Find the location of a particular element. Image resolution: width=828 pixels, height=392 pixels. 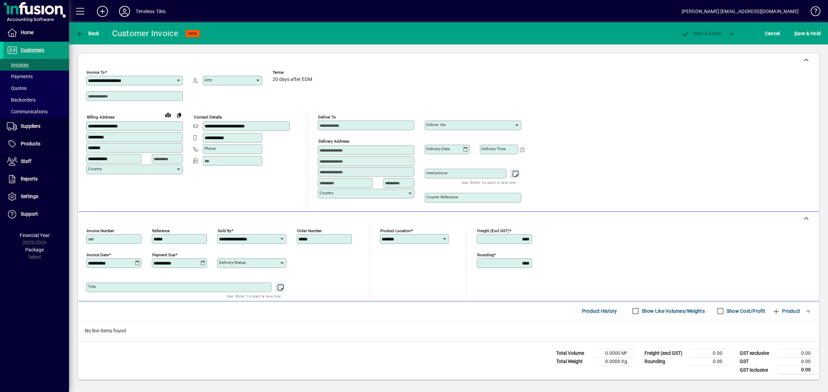

mat-label: Payment due is located at coordinates (163, 255).